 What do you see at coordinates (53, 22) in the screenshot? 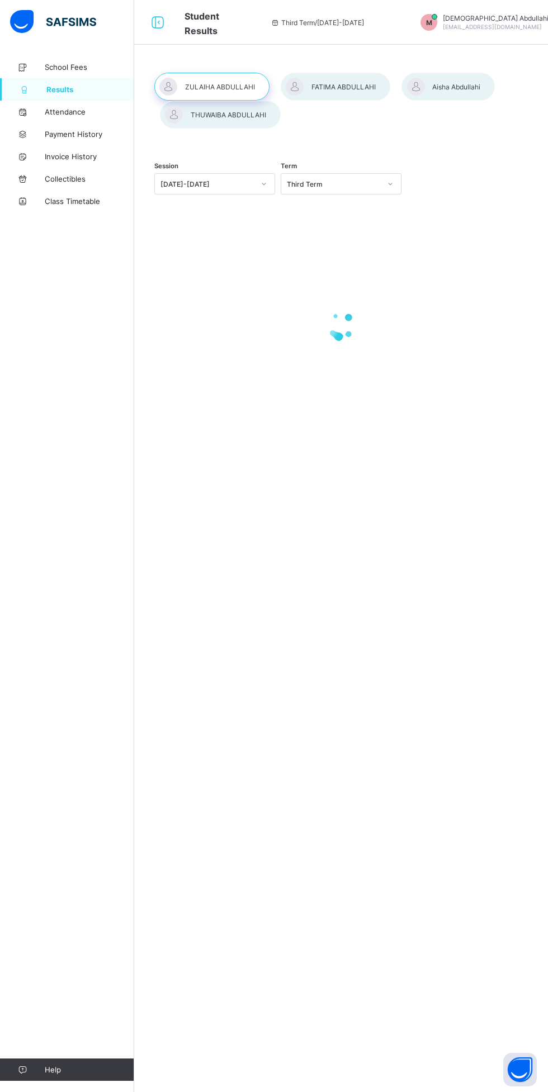
I see `img: safsims` at bounding box center [53, 22].